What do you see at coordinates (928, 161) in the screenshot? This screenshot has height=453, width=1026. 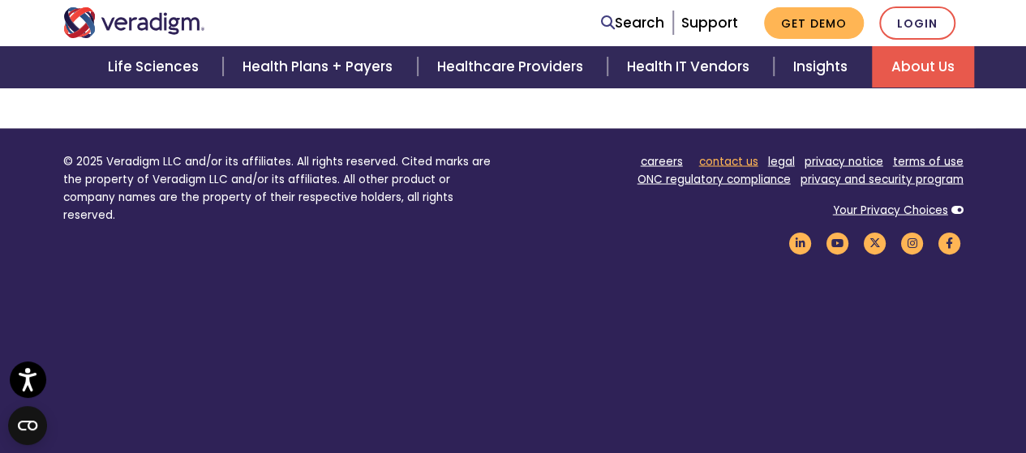 I see `a: terms of use` at bounding box center [928, 161].